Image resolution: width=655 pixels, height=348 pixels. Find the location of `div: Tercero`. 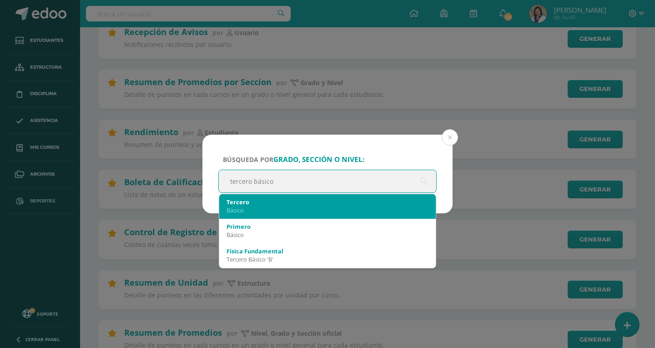

div: Tercero is located at coordinates (328, 202).